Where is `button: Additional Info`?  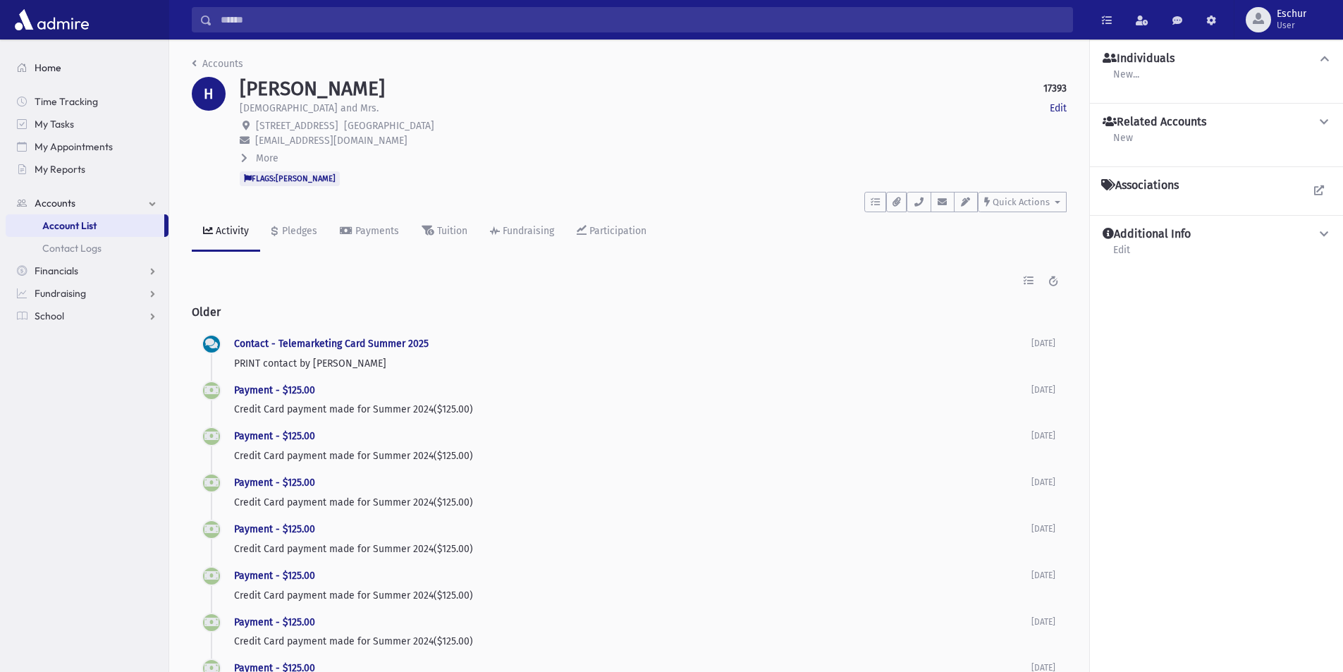
button: Additional Info is located at coordinates (1216, 234).